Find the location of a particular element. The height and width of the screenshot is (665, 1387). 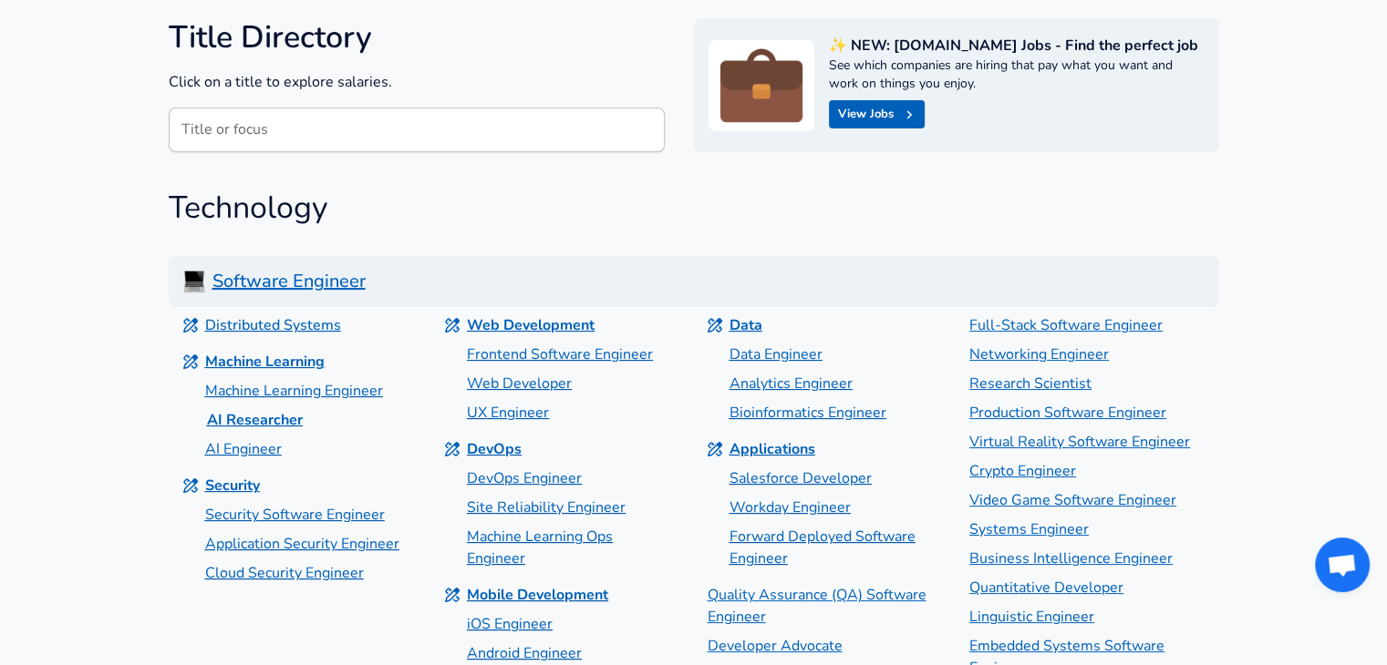

p: Security is located at coordinates (232, 486).